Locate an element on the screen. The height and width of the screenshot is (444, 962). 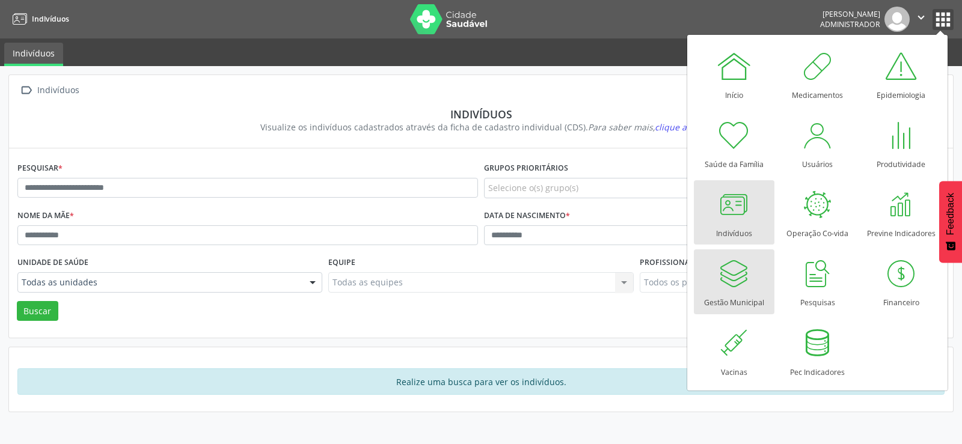
label: Profissional is located at coordinates (667, 263).